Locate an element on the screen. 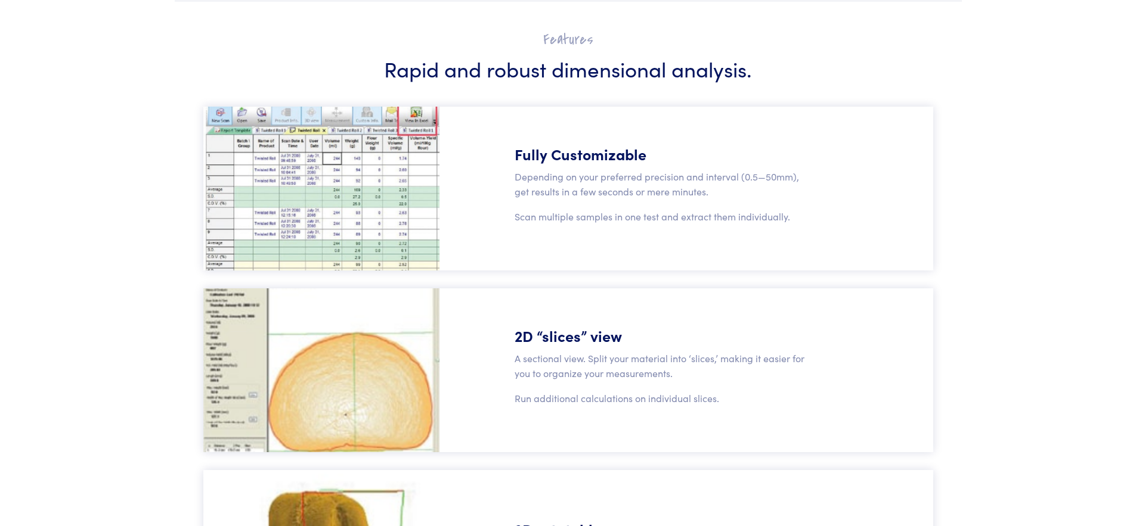 The width and height of the screenshot is (1136, 526). p: Depending on your preferred precision and interval (0.5—50mm), get results in a few seconds or me... is located at coordinates (659, 184).